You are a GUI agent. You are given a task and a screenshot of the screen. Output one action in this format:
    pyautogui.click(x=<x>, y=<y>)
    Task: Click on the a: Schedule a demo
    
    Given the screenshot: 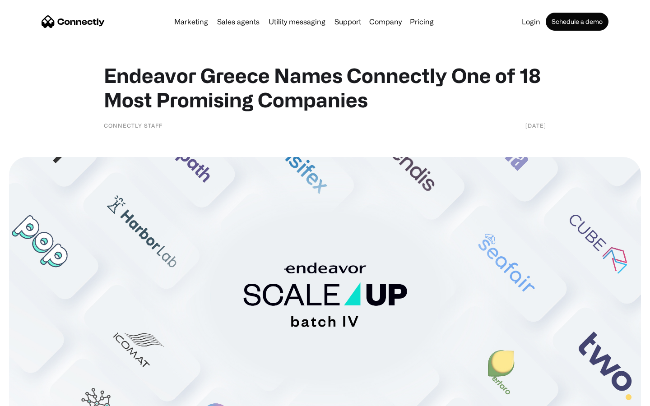 What is the action you would take?
    pyautogui.click(x=577, y=22)
    